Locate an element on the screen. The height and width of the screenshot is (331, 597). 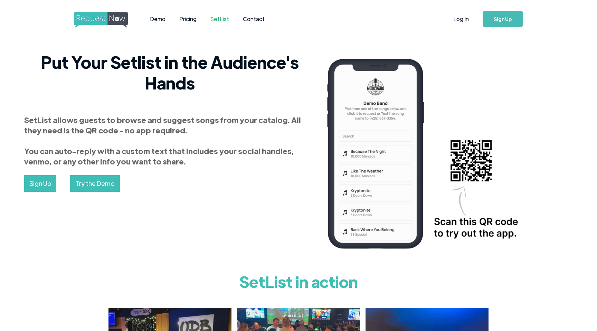
img: requestnow logo is located at coordinates (107, 20).